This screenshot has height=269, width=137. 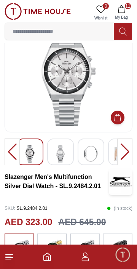 What do you see at coordinates (101, 13) in the screenshot?
I see `a: 0Wishlist` at bounding box center [101, 13].